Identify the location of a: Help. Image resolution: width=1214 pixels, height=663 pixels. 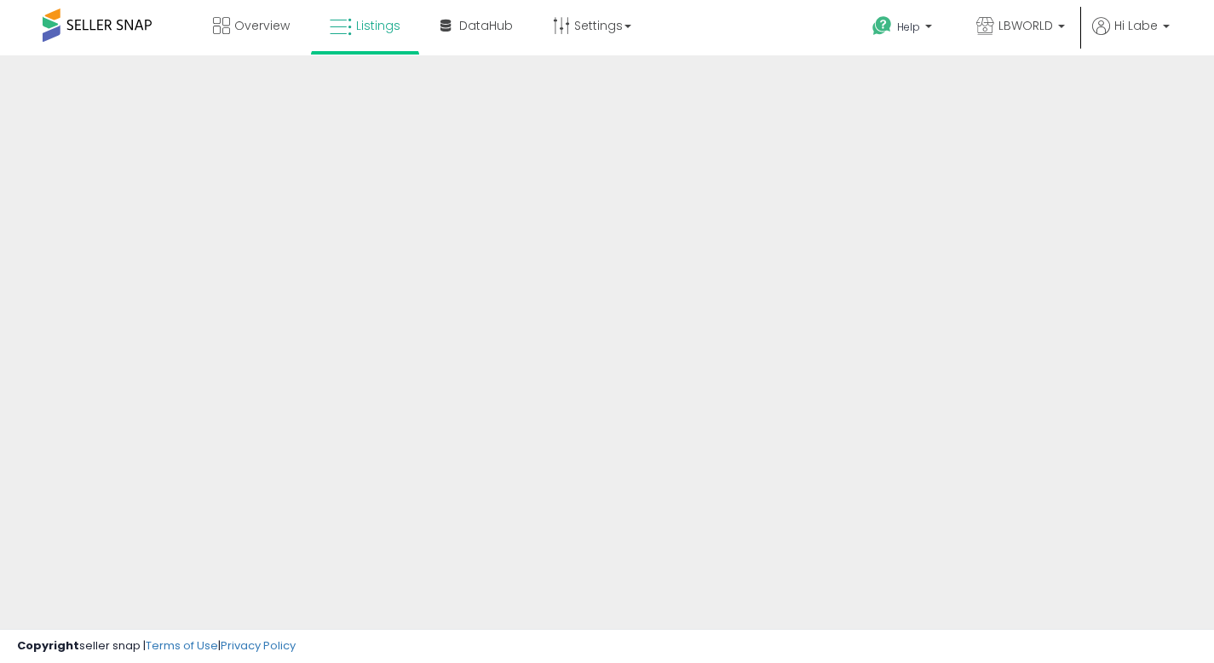
(904, 29).